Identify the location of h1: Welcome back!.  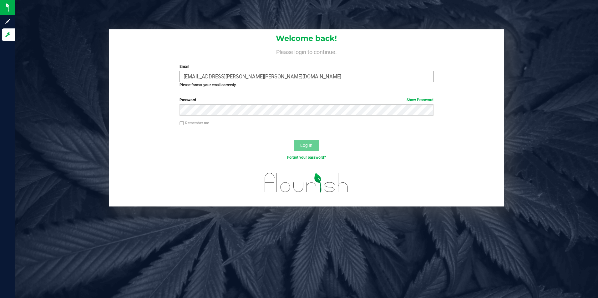
(306, 38).